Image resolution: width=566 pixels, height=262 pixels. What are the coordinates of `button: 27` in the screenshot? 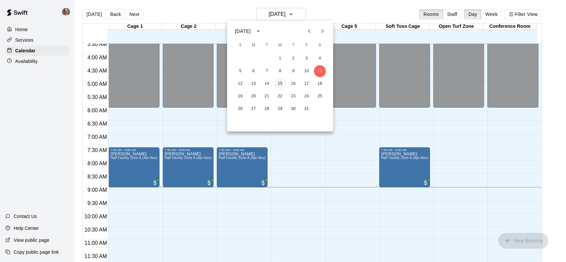 It's located at (254, 109).